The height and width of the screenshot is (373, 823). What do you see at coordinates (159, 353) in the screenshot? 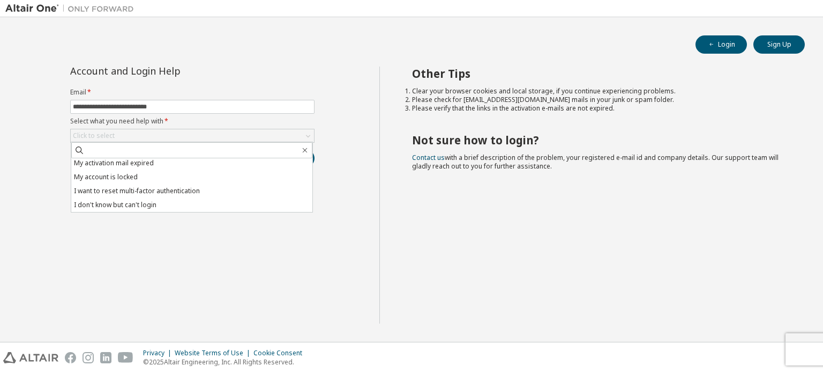
I see `div: Privacy` at bounding box center [159, 353].